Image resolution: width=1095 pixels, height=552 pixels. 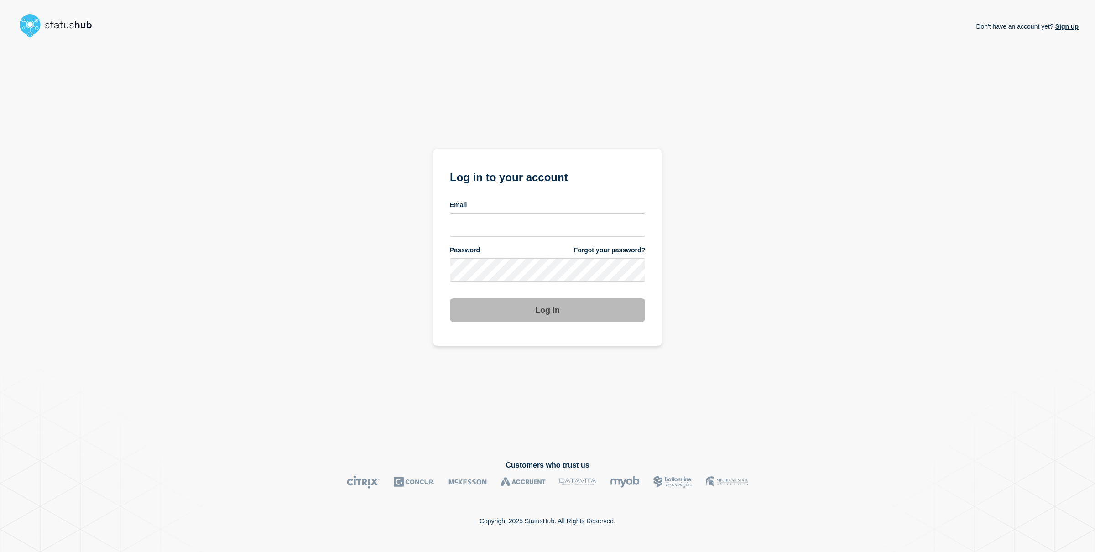 What do you see at coordinates (547, 465) in the screenshot?
I see `h2: Customers who trust us` at bounding box center [547, 465].